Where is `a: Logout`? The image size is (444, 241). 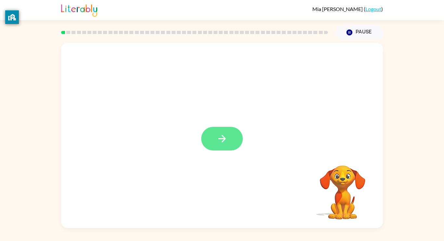
a: Logout is located at coordinates (373, 9).